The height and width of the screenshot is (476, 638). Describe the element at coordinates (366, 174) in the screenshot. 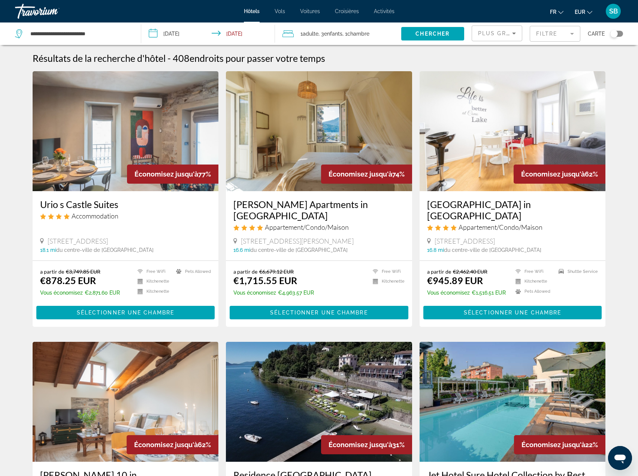

I see `div: 74%` at that location.